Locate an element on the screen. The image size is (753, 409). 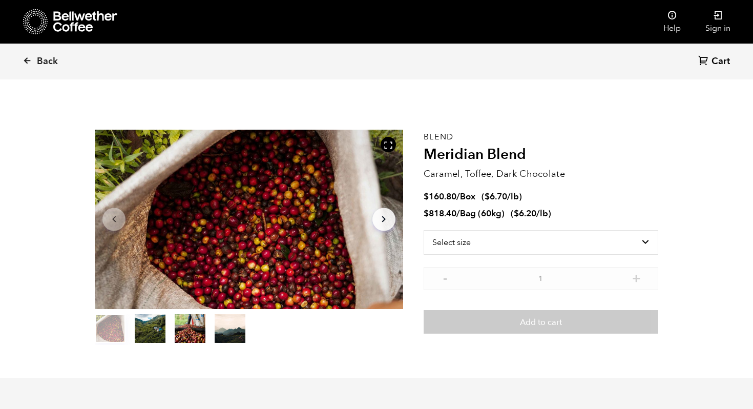
span: Cart is located at coordinates (721, 61).